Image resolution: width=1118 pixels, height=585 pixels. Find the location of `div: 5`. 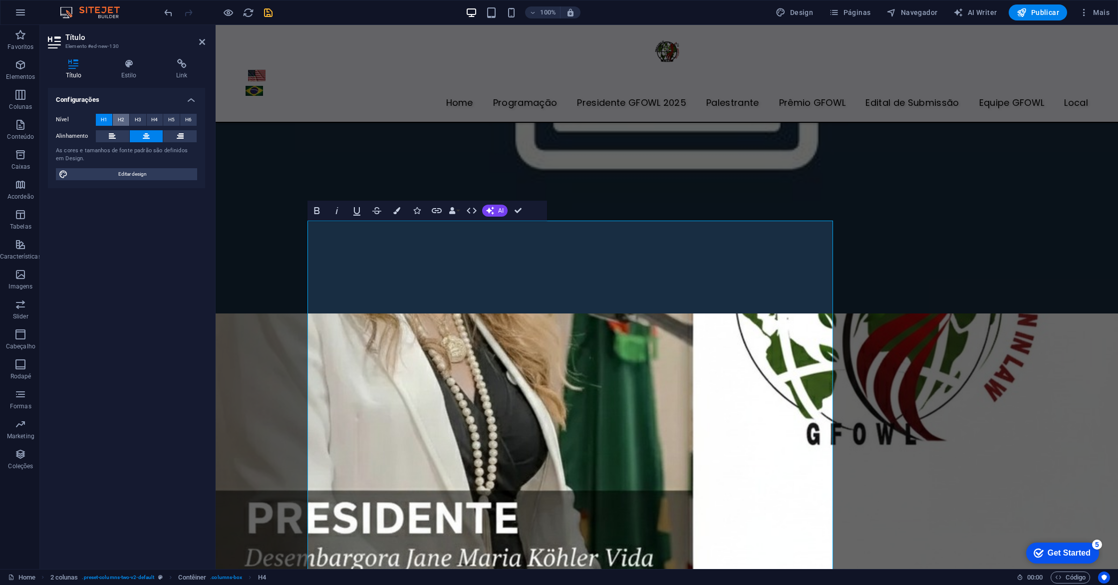

div: 5 is located at coordinates (79, 7).